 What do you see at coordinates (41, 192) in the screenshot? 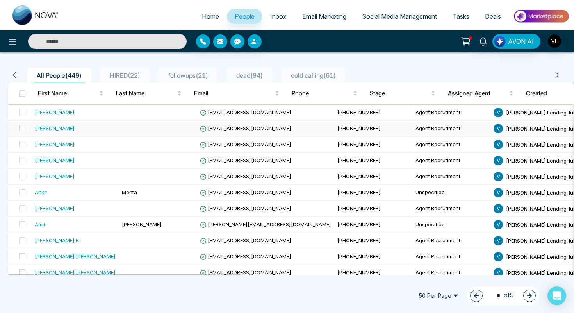
I see `div: Ankit` at bounding box center [41, 192].